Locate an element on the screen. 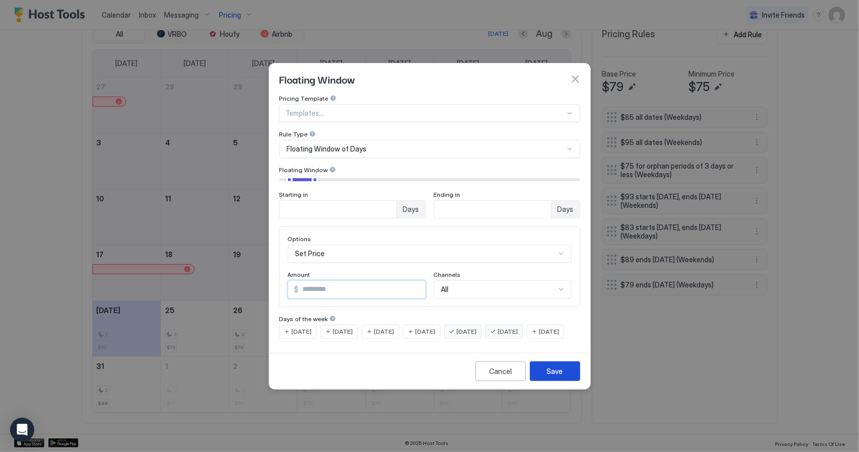  span: Pricing Template is located at coordinates (304, 98).